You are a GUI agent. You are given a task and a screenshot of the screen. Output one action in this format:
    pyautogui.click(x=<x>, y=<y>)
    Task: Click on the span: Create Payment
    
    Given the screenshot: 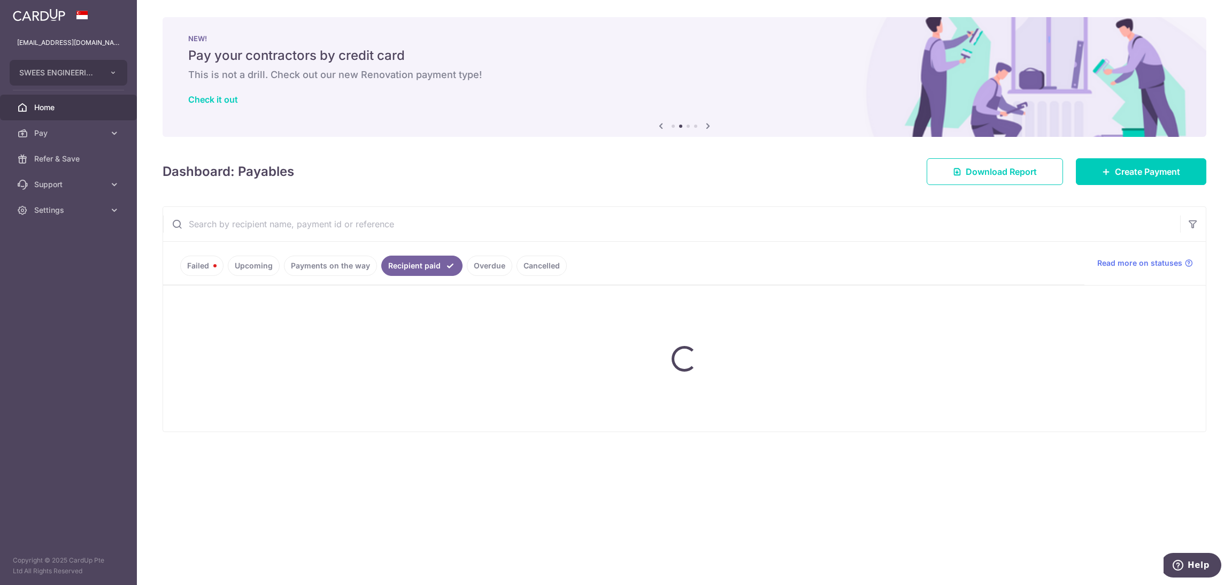 What is the action you would take?
    pyautogui.click(x=1147, y=172)
    